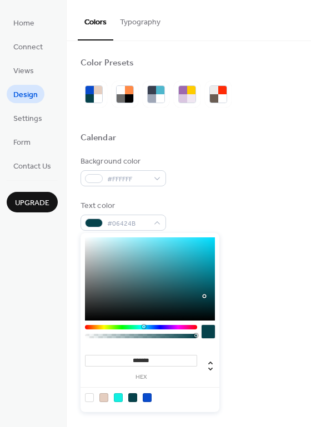  Describe the element at coordinates (26, 95) in the screenshot. I see `span: Design` at that location.